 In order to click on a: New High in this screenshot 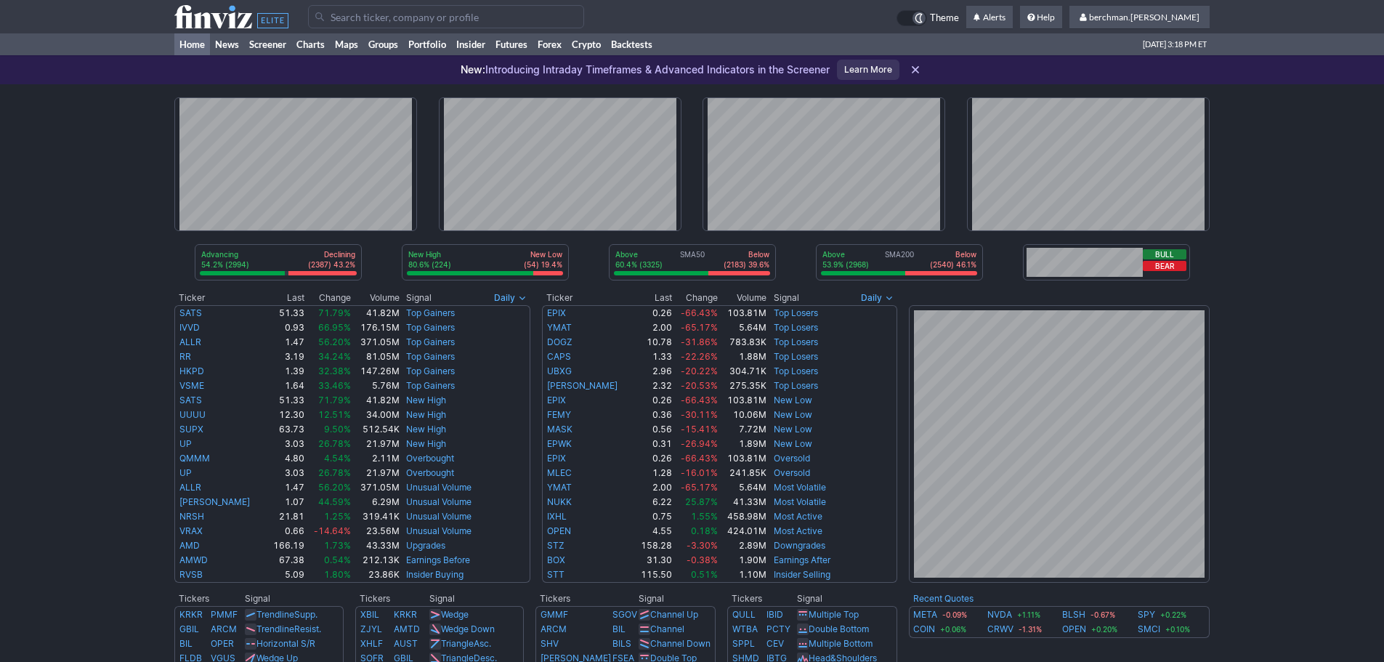, I will do `click(426, 400)`.